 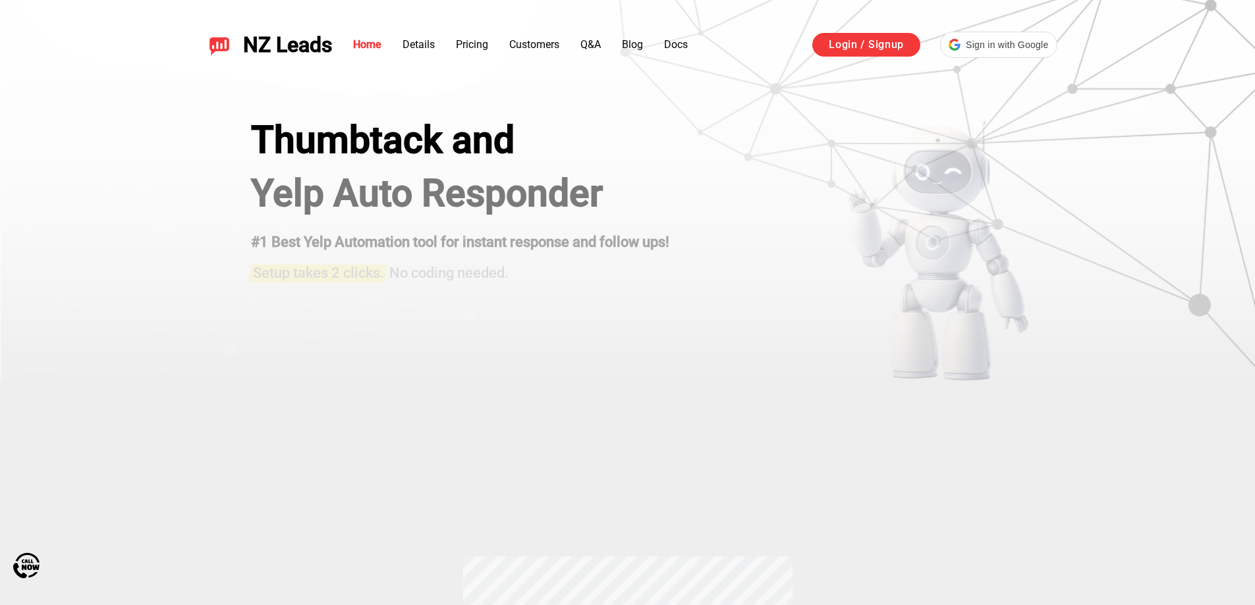 What do you see at coordinates (367, 44) in the screenshot?
I see `a: Home` at bounding box center [367, 44].